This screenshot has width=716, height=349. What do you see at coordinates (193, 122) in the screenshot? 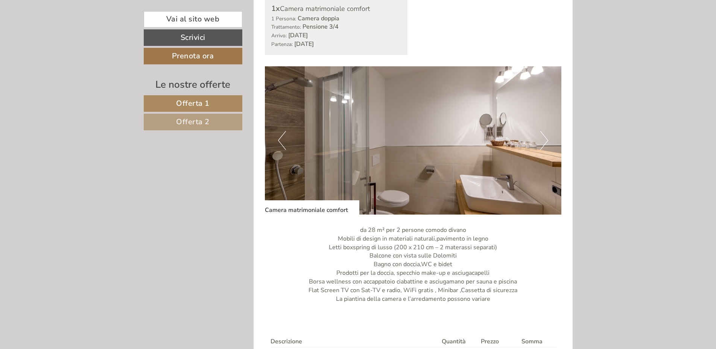
I see `span: Offerta 2` at bounding box center [193, 122].